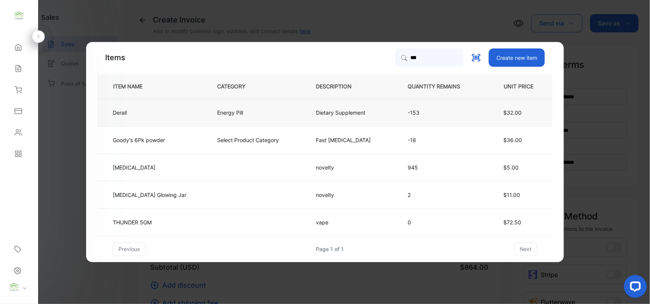 This screenshot has height=304, width=650. What do you see at coordinates (518, 86) in the screenshot?
I see `p: UNIT PRICE` at bounding box center [518, 86].